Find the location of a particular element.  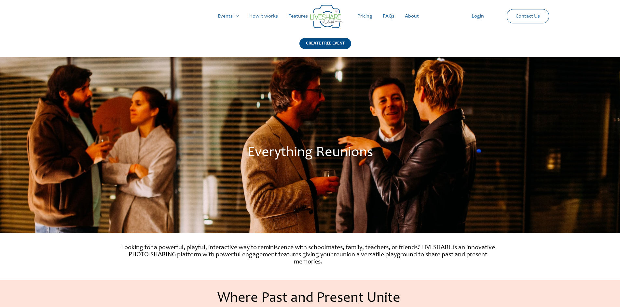

a: Contact Us is located at coordinates (527, 16).